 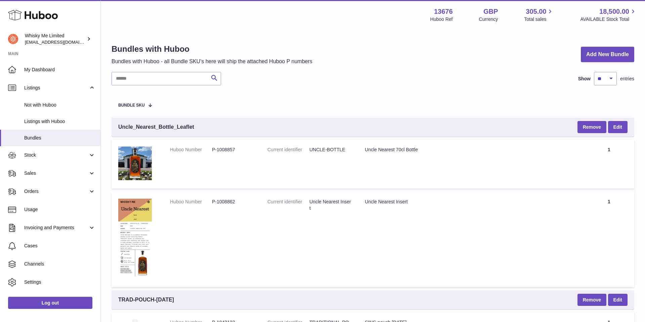 I want to click on dd: UNCLE-BOTTLE, so click(x=330, y=150).